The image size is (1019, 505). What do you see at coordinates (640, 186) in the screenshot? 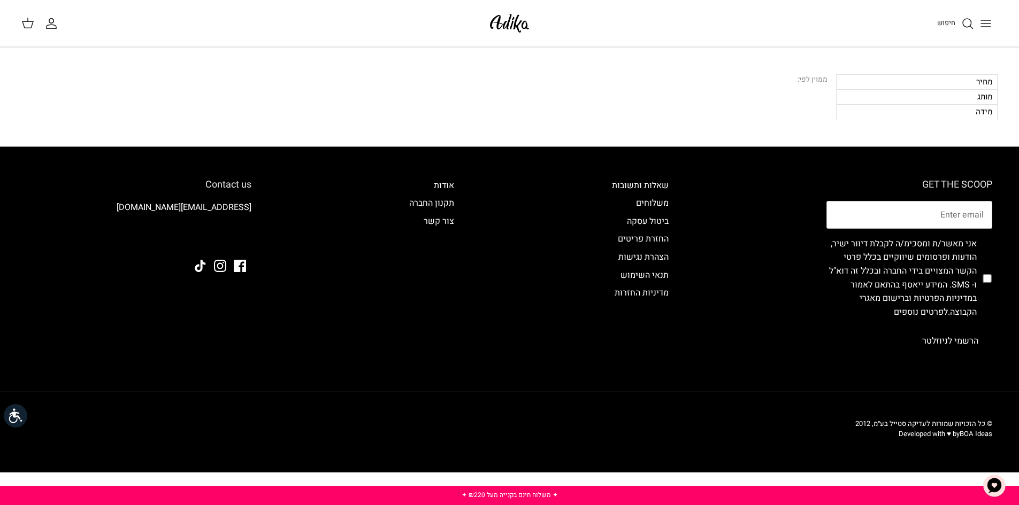
I see `a: שאלות ותשובות` at bounding box center [640, 186].